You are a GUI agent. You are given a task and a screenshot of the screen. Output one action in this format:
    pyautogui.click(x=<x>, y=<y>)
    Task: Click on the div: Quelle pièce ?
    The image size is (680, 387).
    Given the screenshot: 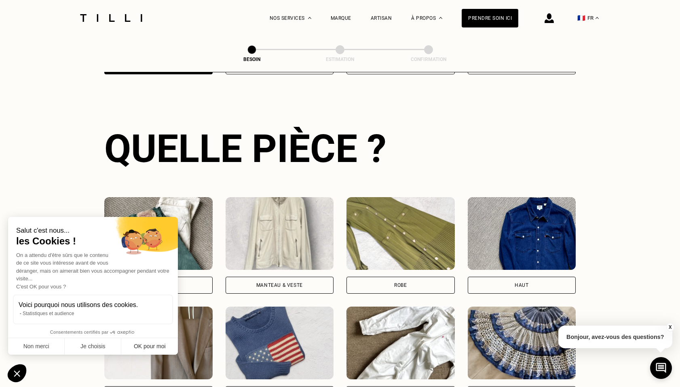 What is the action you would take?
    pyautogui.click(x=340, y=149)
    